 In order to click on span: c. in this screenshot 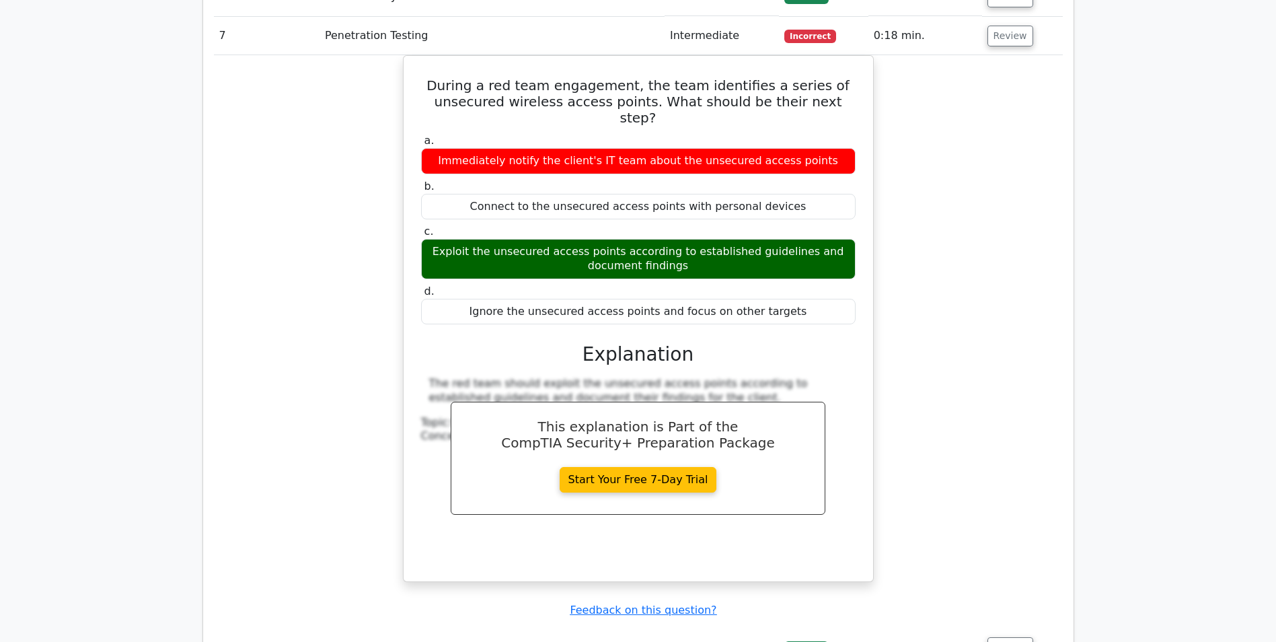, I will do `click(429, 231)`.